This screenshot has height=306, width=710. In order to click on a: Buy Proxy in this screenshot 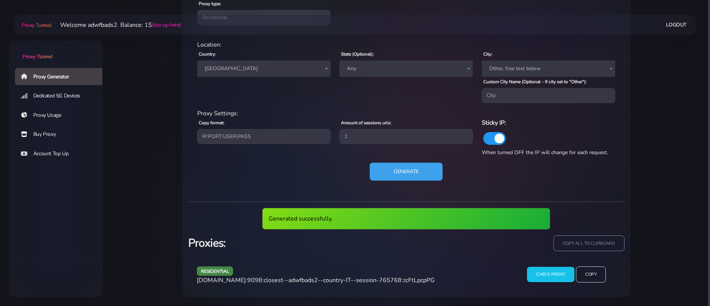, I will do `click(62, 134)`.